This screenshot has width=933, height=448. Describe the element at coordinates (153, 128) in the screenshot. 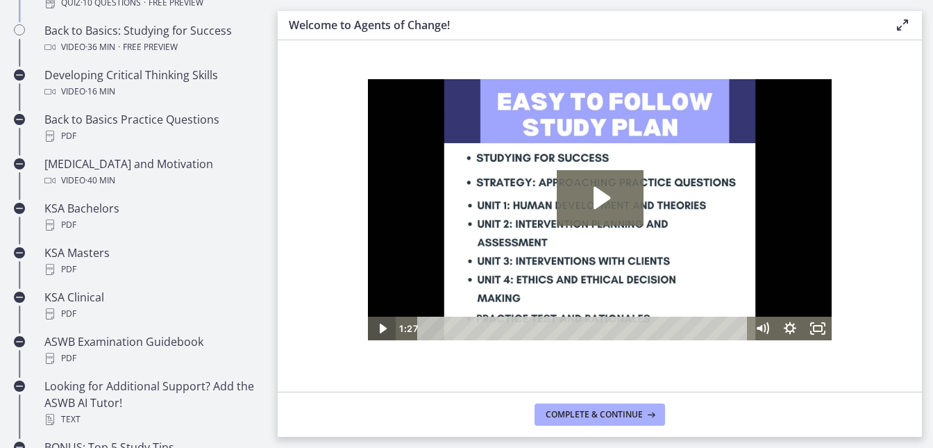

I see `div: Back to Basics Practice Questions` at that location.